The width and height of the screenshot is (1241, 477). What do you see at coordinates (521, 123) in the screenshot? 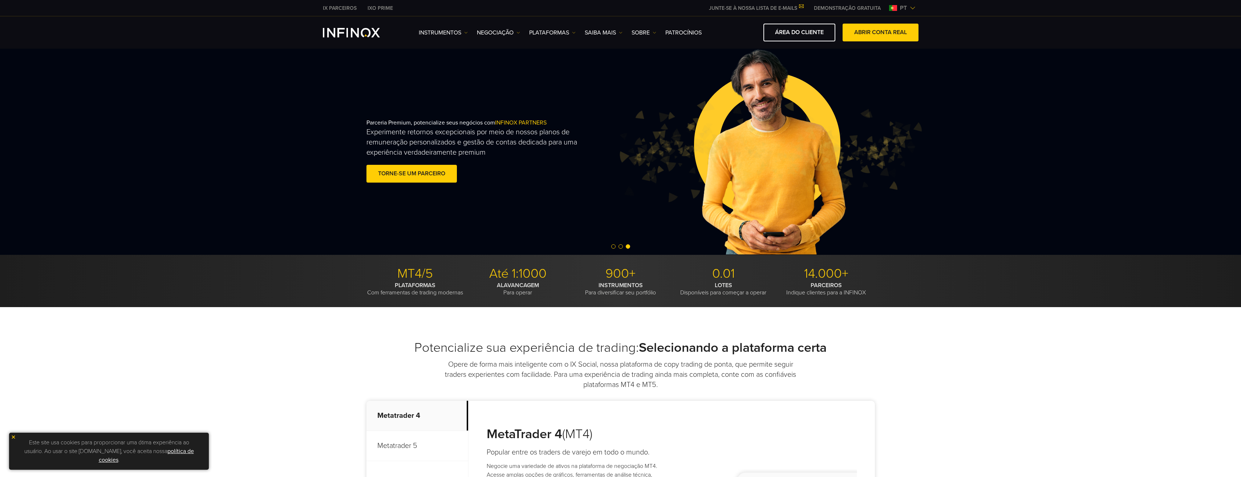
I see `span: INFINOX PARTNERS` at bounding box center [521, 123].